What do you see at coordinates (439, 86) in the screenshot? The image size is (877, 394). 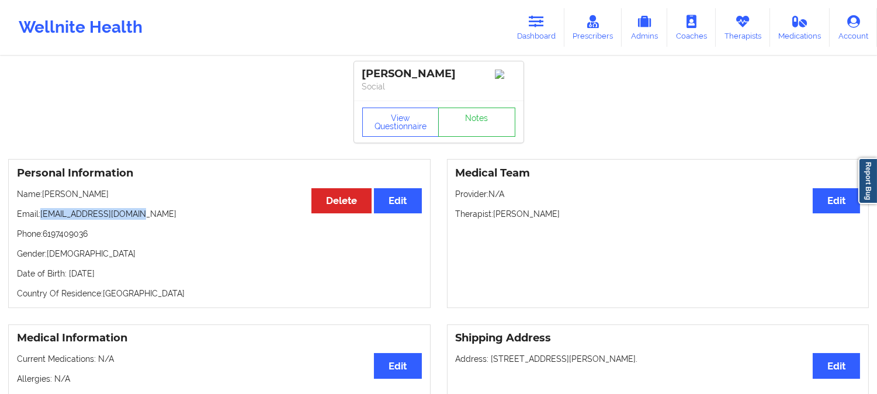 I see `p: Social` at bounding box center [439, 86].